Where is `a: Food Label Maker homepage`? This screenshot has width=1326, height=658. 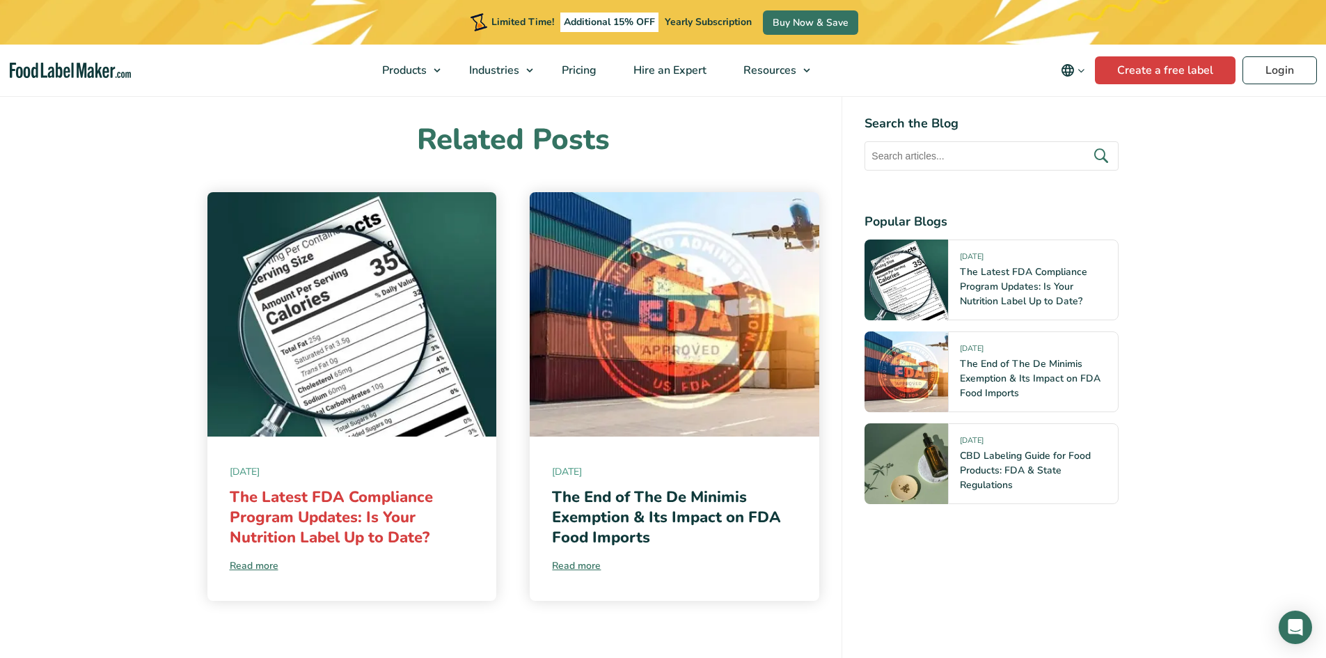
a: Food Label Maker homepage is located at coordinates (70, 70).